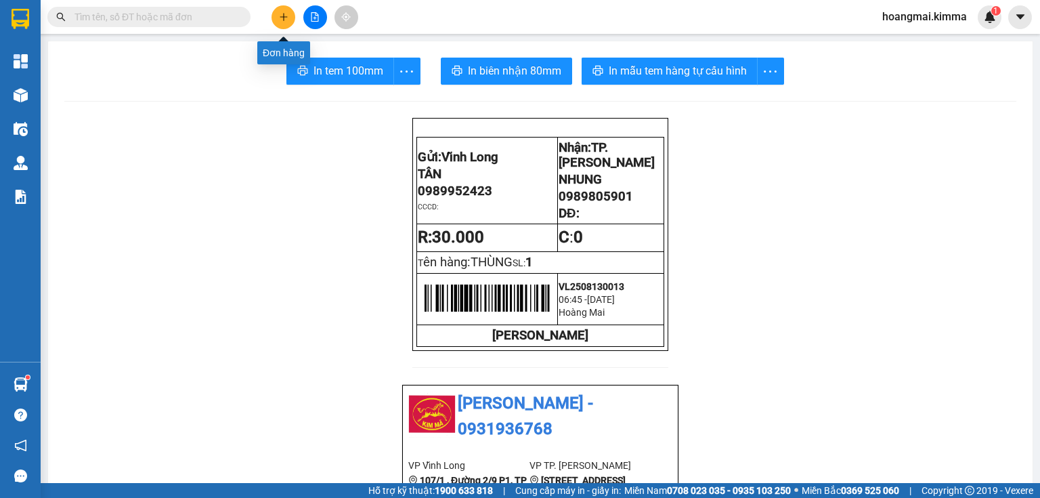 This screenshot has width=1040, height=498. Describe the element at coordinates (465, 263) in the screenshot. I see `span: T` at that location.